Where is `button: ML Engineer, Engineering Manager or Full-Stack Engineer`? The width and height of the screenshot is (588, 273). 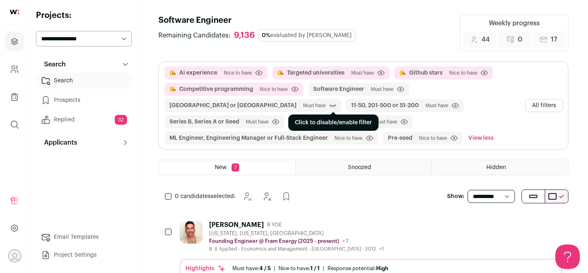 button: ML Engineer, Engineering Manager or Full-Stack Engineer is located at coordinates (249, 138).